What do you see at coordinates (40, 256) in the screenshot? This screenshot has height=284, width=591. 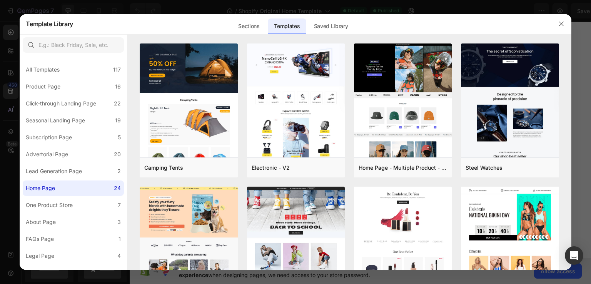 I see `div: Legal Page` at bounding box center [40, 256].